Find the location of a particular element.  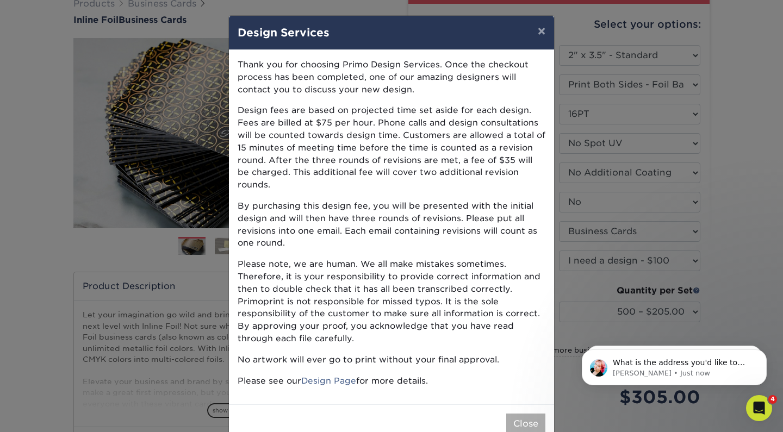

h4: Design Services is located at coordinates (391, 33).